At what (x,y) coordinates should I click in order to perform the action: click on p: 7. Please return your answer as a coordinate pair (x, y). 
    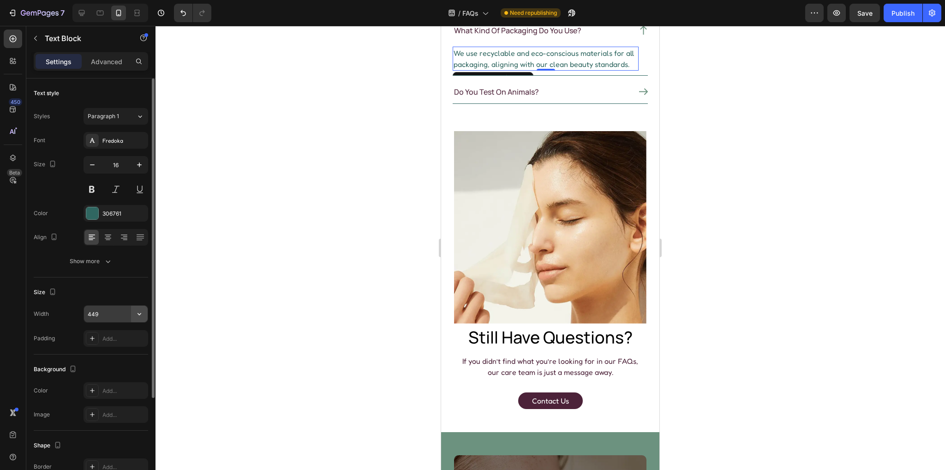
    Looking at the image, I should click on (62, 13).